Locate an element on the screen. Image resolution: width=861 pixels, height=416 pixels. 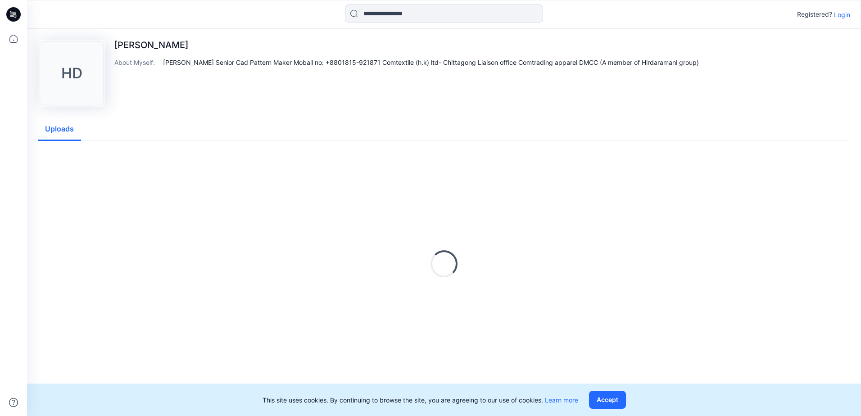
button: Uploads is located at coordinates (59, 129).